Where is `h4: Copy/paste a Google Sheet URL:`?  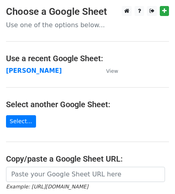 h4: Copy/paste a Google Sheet URL: is located at coordinates (87, 159).